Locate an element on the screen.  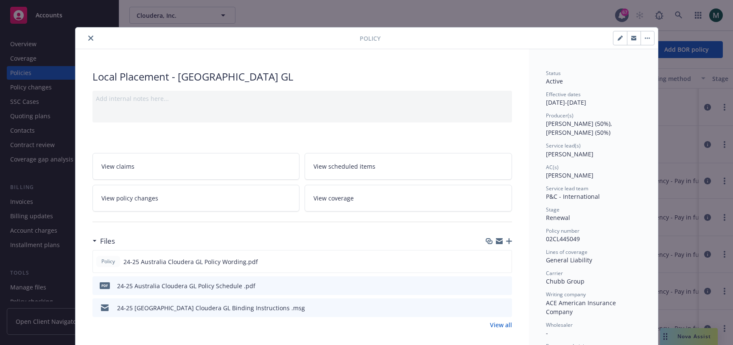
span: Policy number is located at coordinates (562, 231).